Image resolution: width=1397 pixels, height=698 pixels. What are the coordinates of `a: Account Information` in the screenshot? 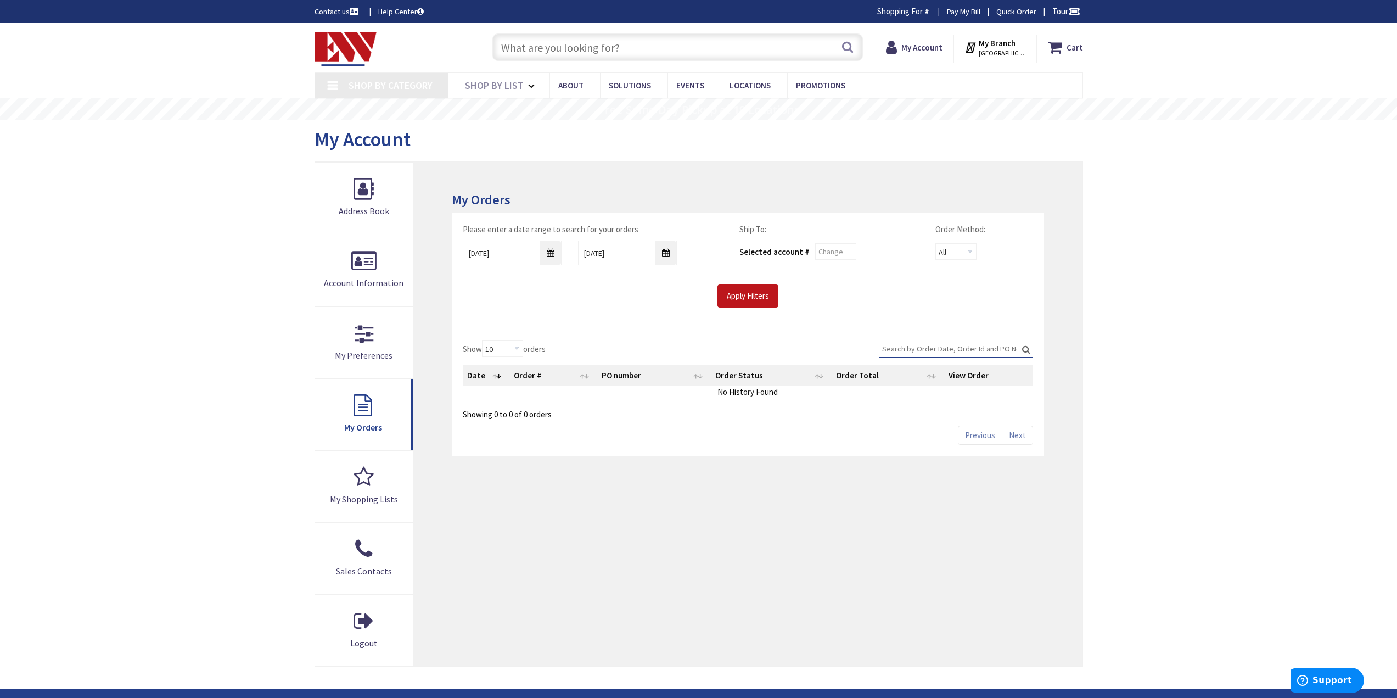 It's located at (364, 270).